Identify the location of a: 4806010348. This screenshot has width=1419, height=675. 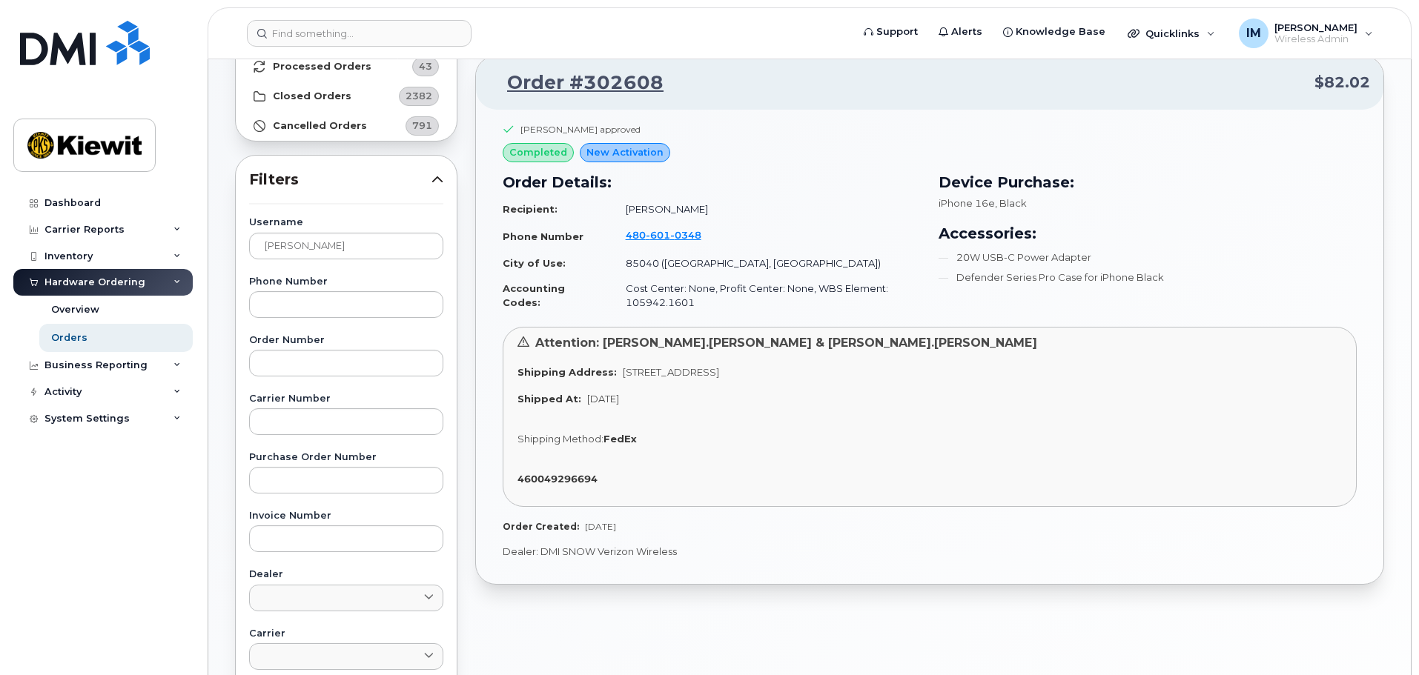
(672, 235).